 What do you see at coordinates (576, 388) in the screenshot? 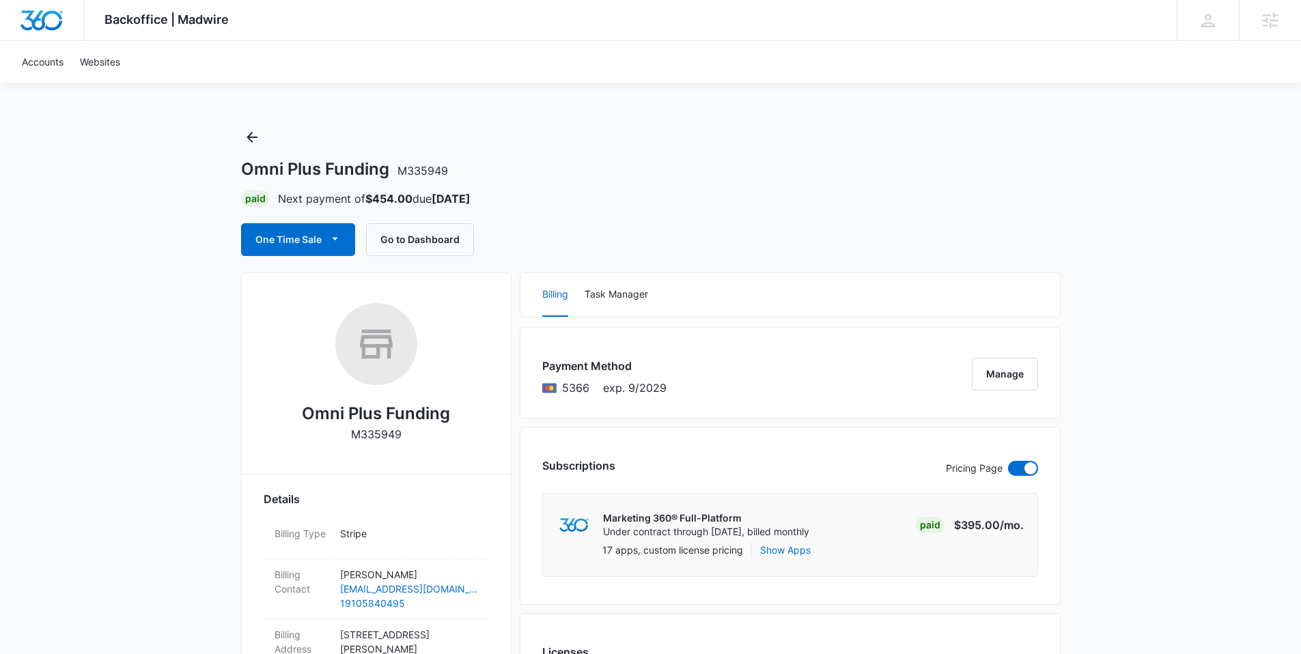
I see `span: Mastercard ending with` at bounding box center [576, 388].